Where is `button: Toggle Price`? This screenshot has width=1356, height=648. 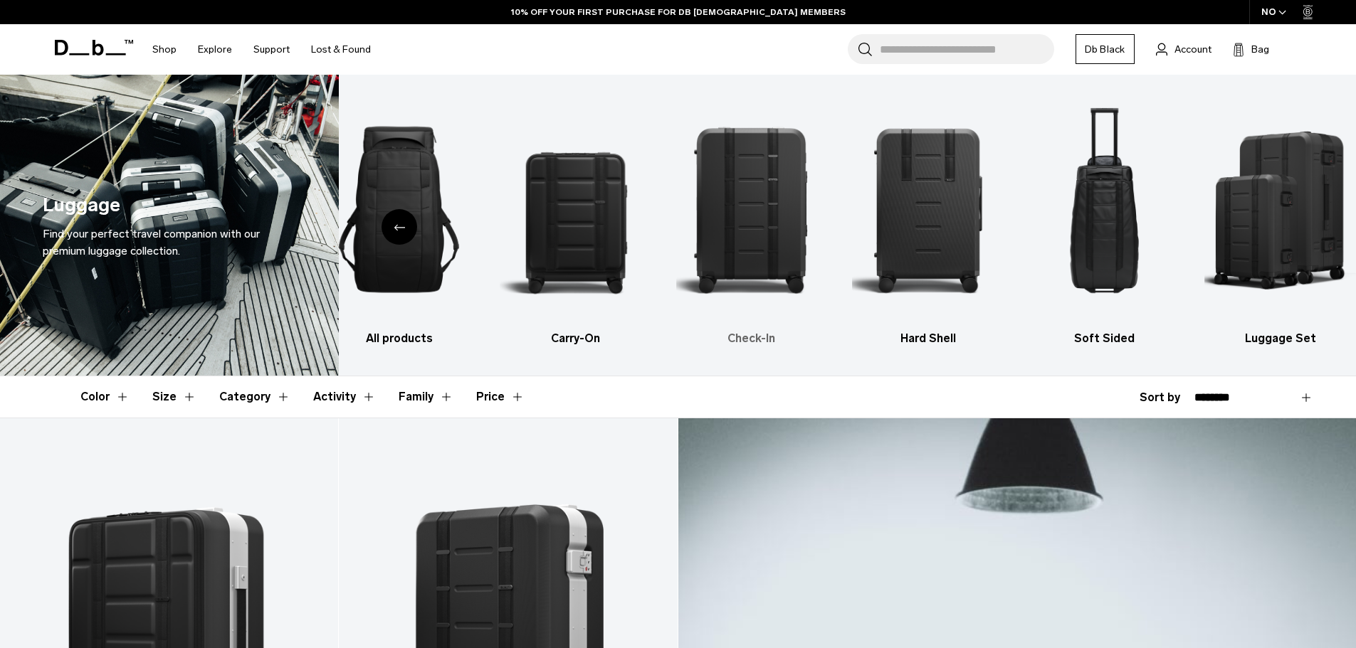
button: Toggle Price is located at coordinates (500, 397).